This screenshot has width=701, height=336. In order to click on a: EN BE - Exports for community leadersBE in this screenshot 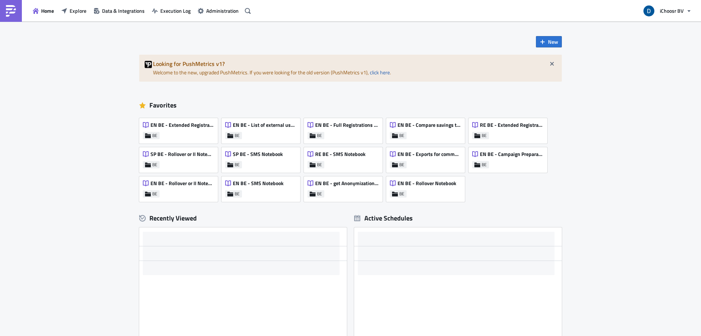, I will do `click(427, 158)`.